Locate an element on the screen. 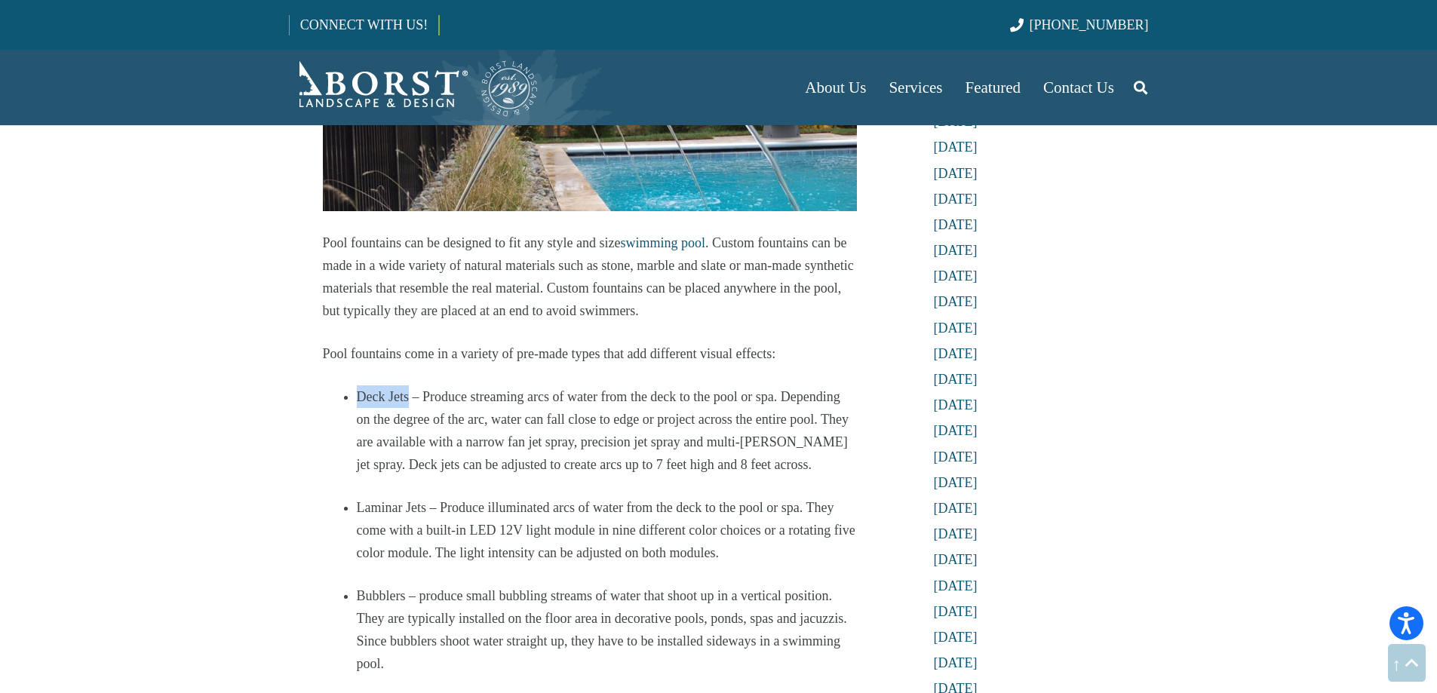 The image size is (1437, 693). a: CONNECT WITH US! is located at coordinates (364, 25).